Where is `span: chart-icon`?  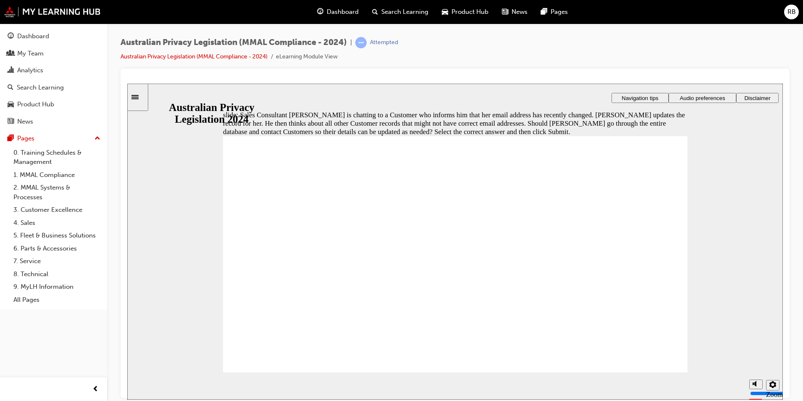 span: chart-icon is located at coordinates (10, 71).